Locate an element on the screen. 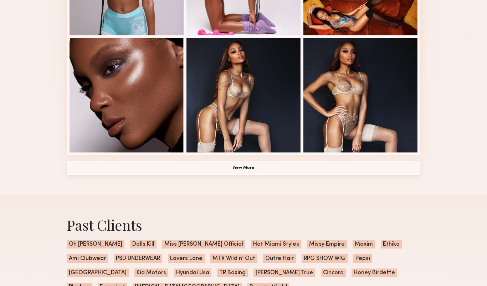 This screenshot has width=487, height=286. span: Pepsi is located at coordinates (363, 258).